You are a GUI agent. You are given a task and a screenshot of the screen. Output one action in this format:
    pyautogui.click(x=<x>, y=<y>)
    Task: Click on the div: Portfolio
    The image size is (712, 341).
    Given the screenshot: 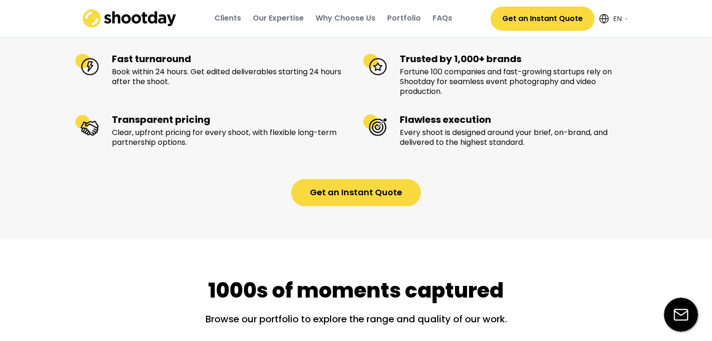 What is the action you would take?
    pyautogui.click(x=404, y=18)
    